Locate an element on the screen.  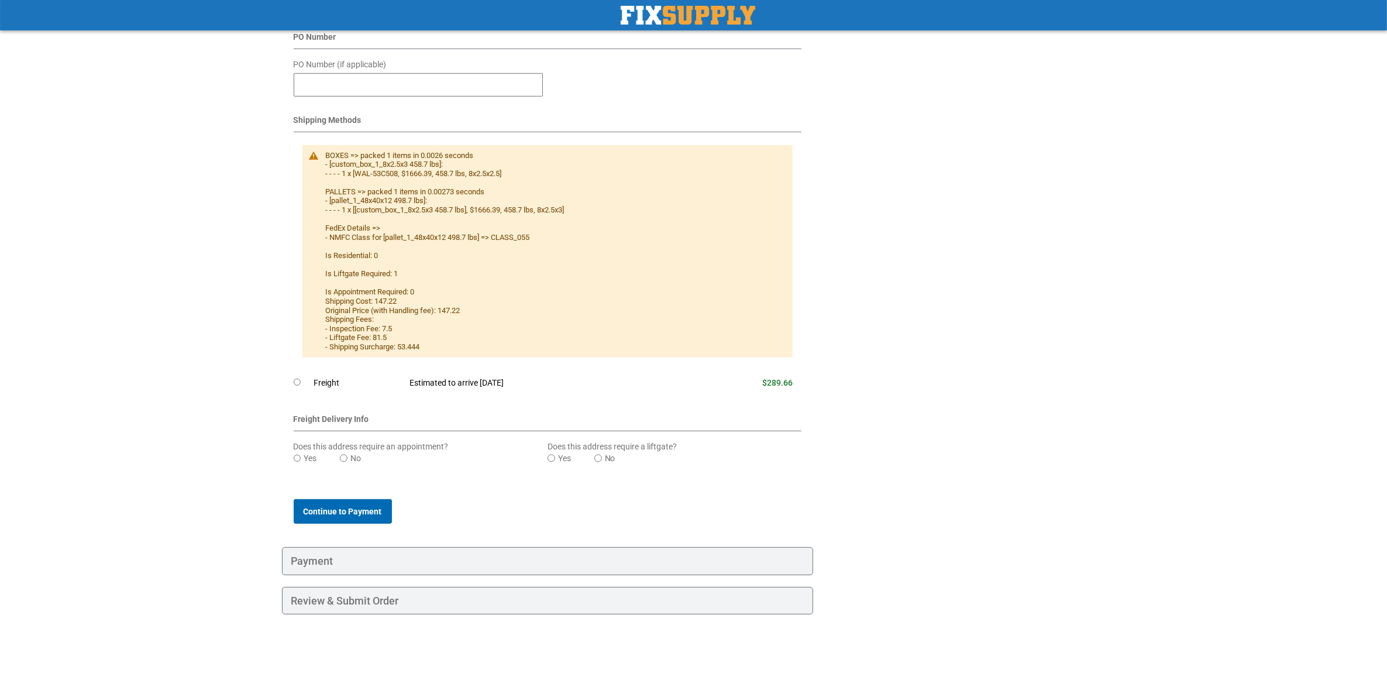
span: $289.66 is located at coordinates (778, 383).